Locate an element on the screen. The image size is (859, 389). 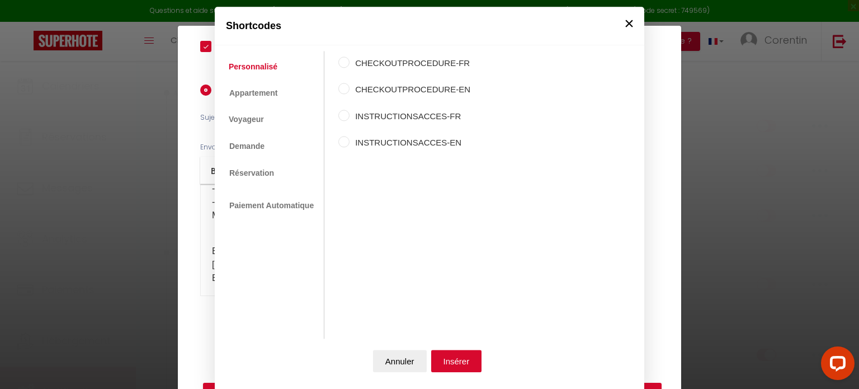
label: INSTRUCTIONSACCES-EN is located at coordinates (410, 143).